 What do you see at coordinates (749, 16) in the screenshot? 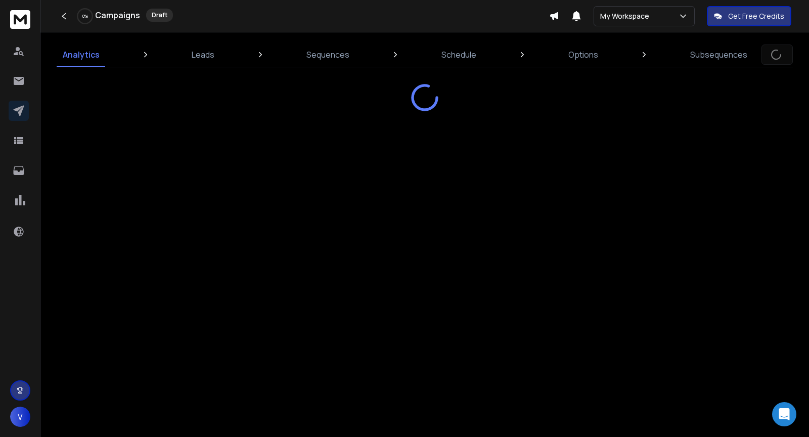
I see `button: Get Free Credits` at bounding box center [749, 16].